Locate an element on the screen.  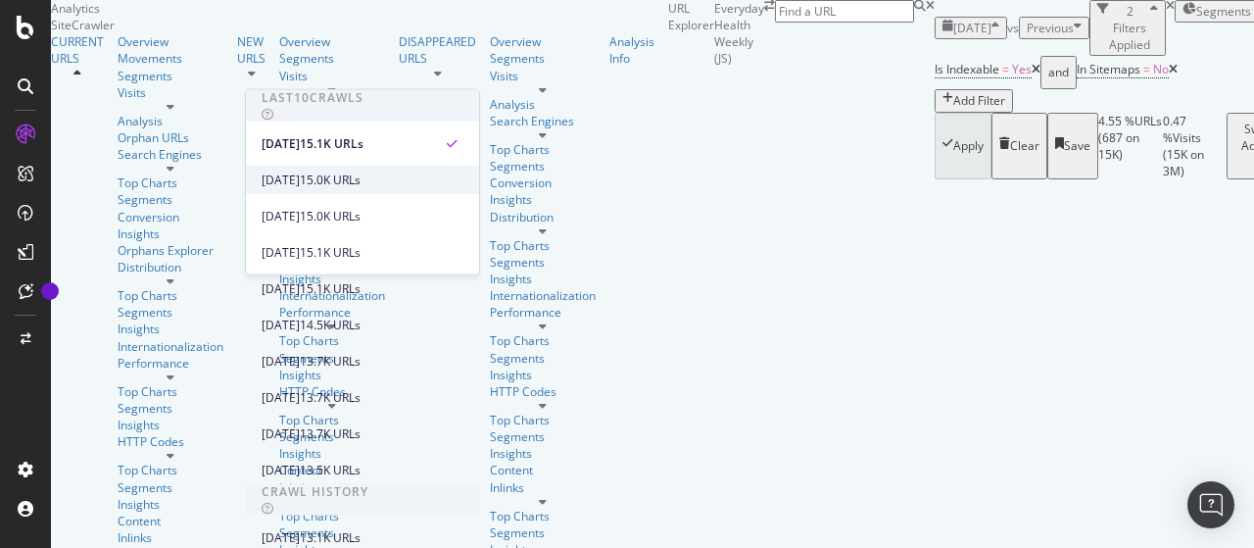
button: Clear is located at coordinates (1019, 146).